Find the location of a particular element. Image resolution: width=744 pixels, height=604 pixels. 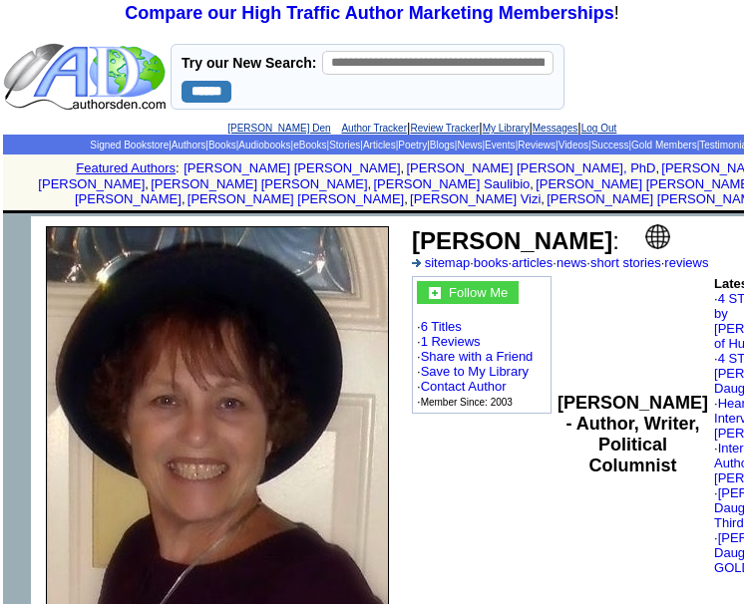

a: news is located at coordinates (571, 262).